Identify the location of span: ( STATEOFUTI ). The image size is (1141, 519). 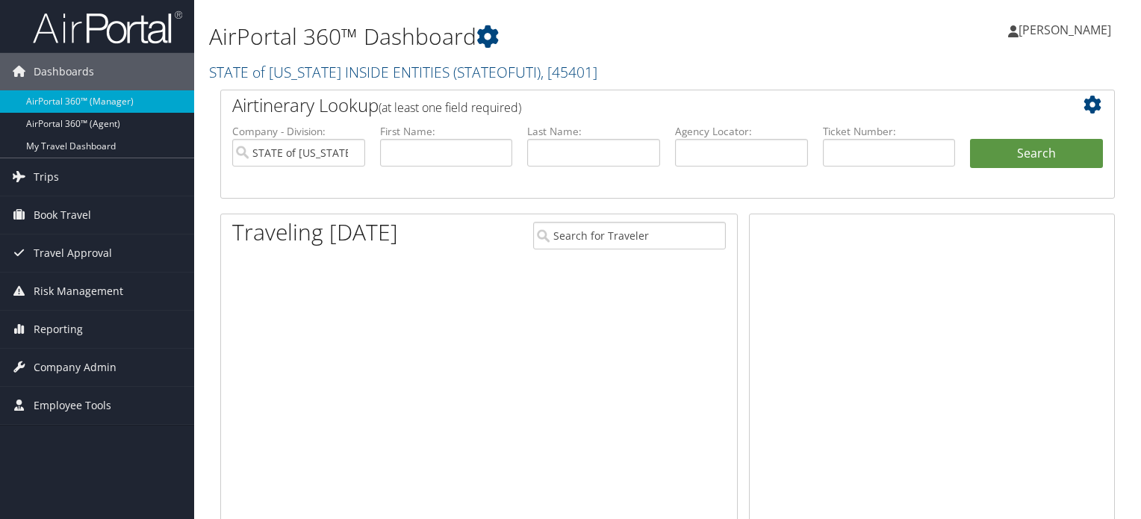
(497, 72).